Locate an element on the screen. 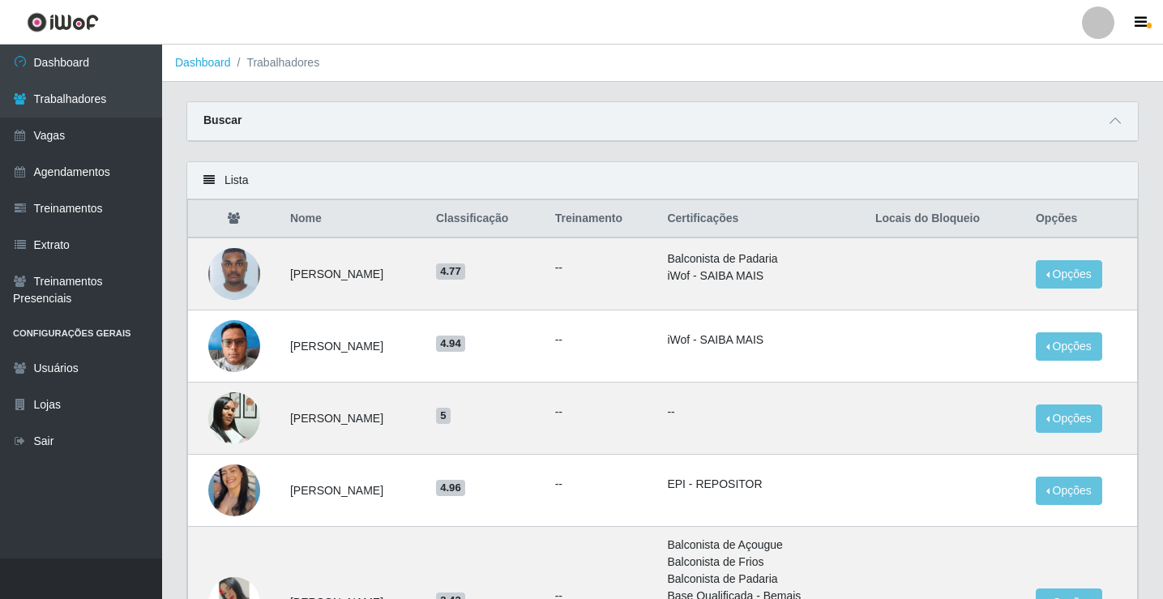 The width and height of the screenshot is (1163, 599). th: Locais do Bloqueio is located at coordinates (946, 219).